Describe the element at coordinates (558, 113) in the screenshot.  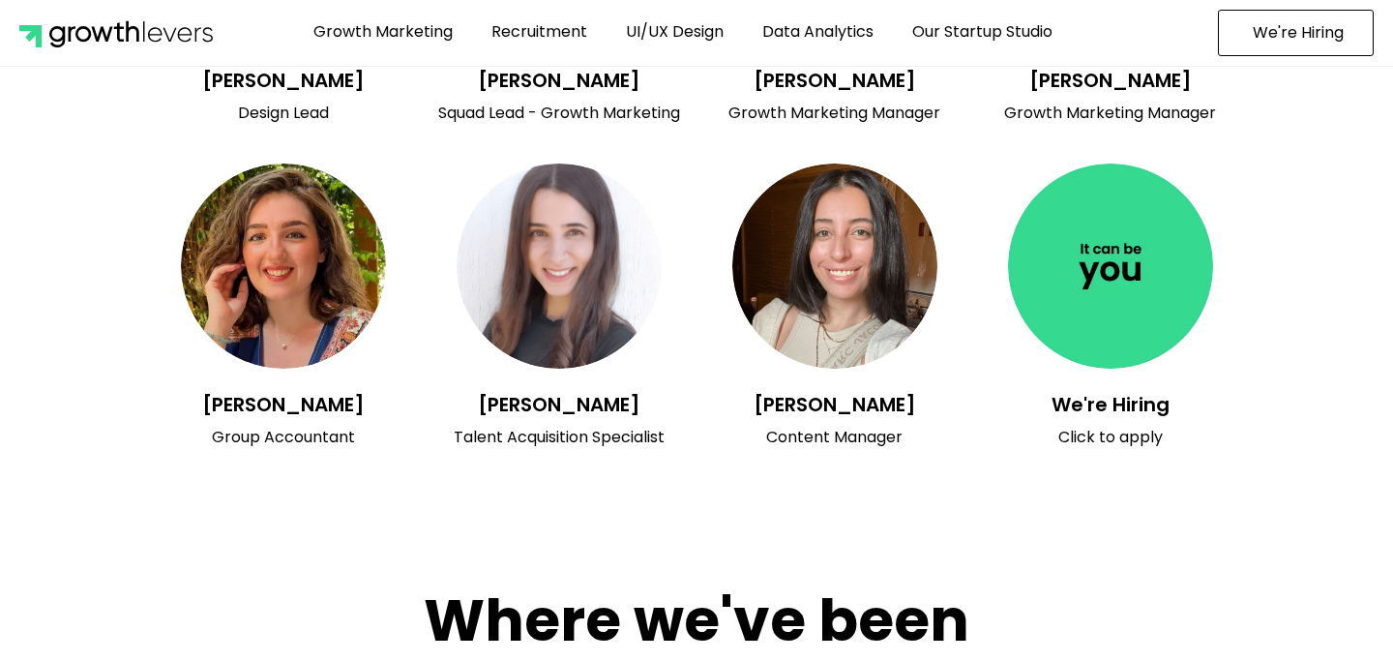
I see `p: Squad Lead - Growth Marketing` at that location.